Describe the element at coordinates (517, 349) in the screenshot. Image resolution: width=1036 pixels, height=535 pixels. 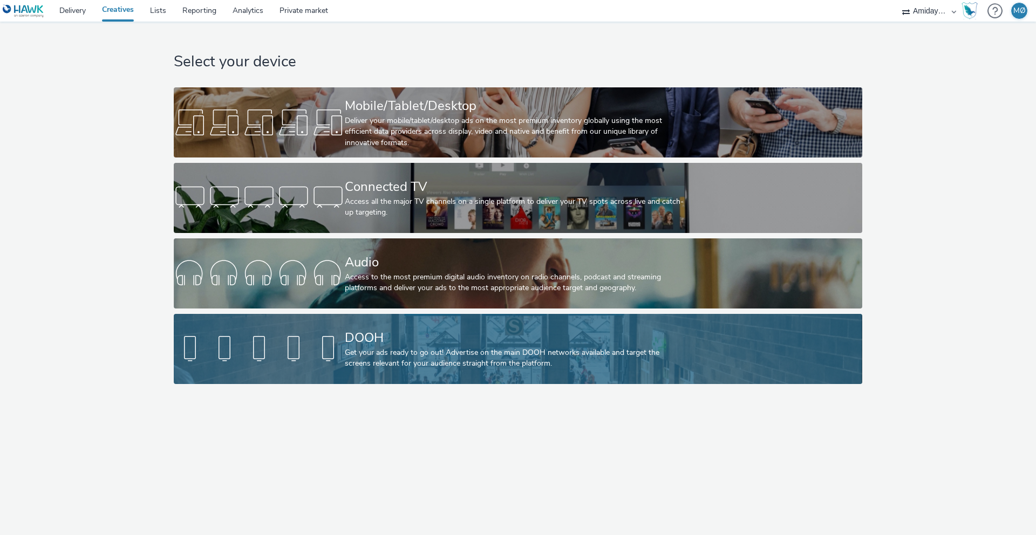
I see `a: DOOHGet your ads ready to go out! Advertise on the main DOOH networks available and target the sc...` at that location.